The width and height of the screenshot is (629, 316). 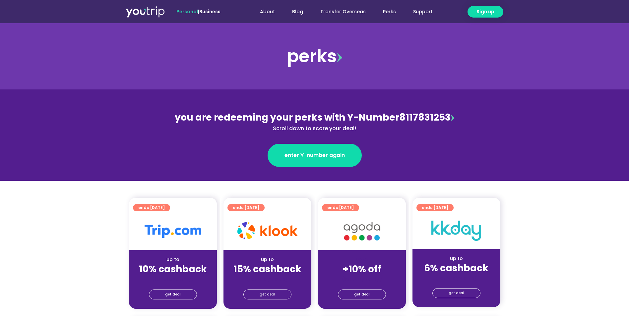 What do you see at coordinates (485, 12) in the screenshot?
I see `span: Sign up` at bounding box center [485, 12].